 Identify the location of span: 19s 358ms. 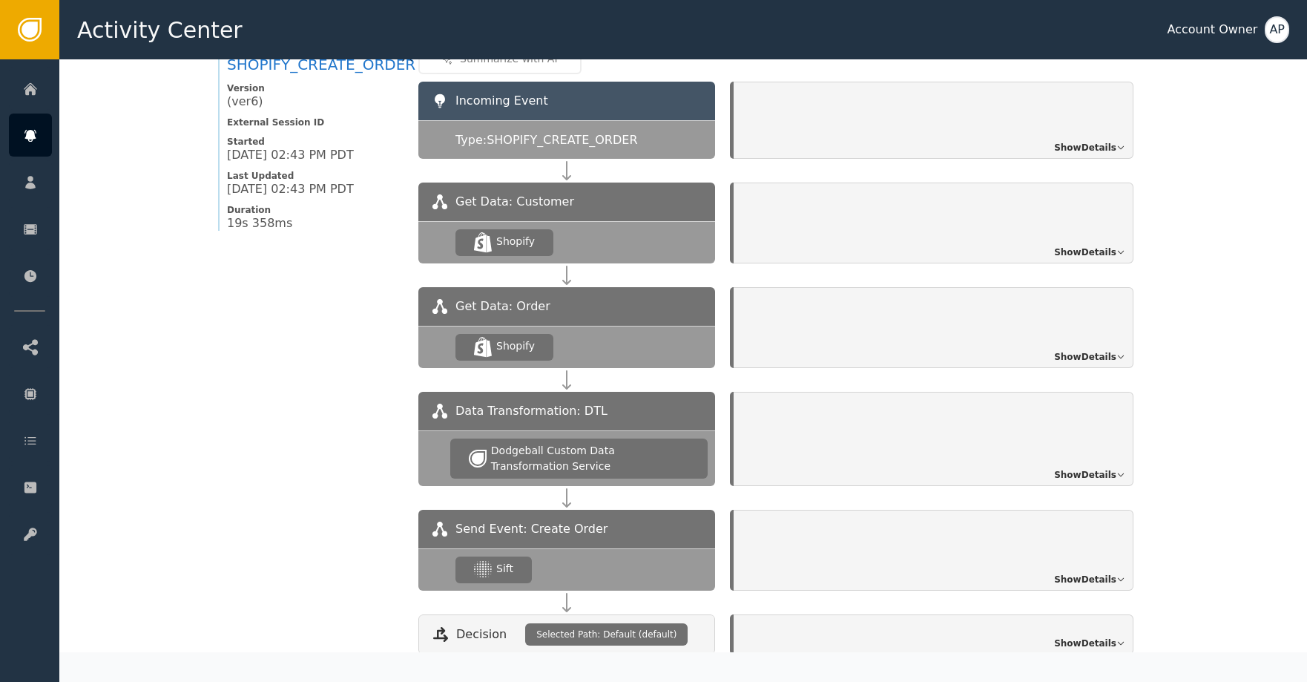
(260, 223).